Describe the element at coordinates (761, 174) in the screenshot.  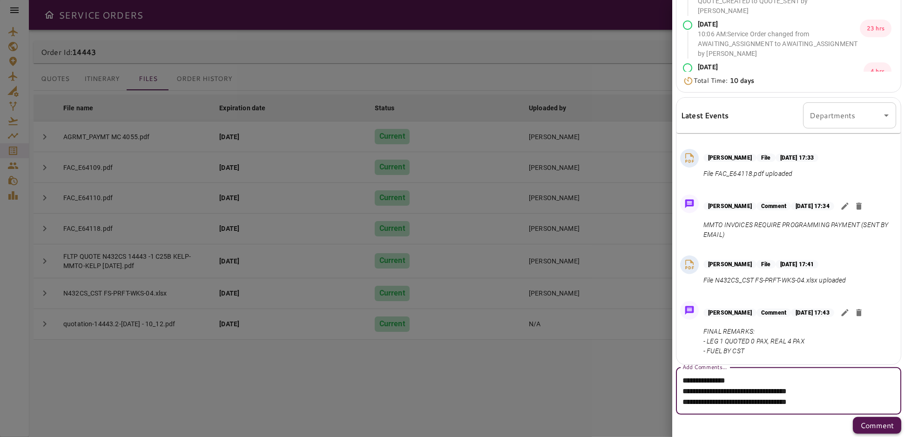
I see `p: File FAC_E64118.pdf uploaded` at that location.